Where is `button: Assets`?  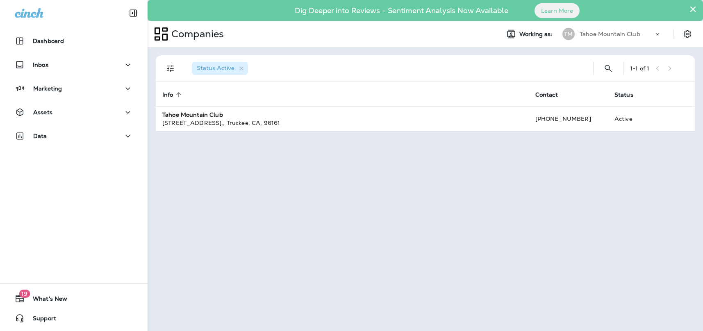 button: Assets is located at coordinates (74, 112).